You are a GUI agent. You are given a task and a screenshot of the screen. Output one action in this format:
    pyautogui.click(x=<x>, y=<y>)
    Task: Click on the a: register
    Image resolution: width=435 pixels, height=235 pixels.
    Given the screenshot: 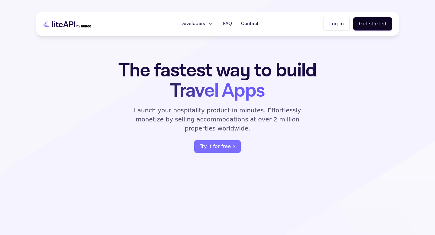 What is the action you would take?
    pyautogui.click(x=217, y=146)
    